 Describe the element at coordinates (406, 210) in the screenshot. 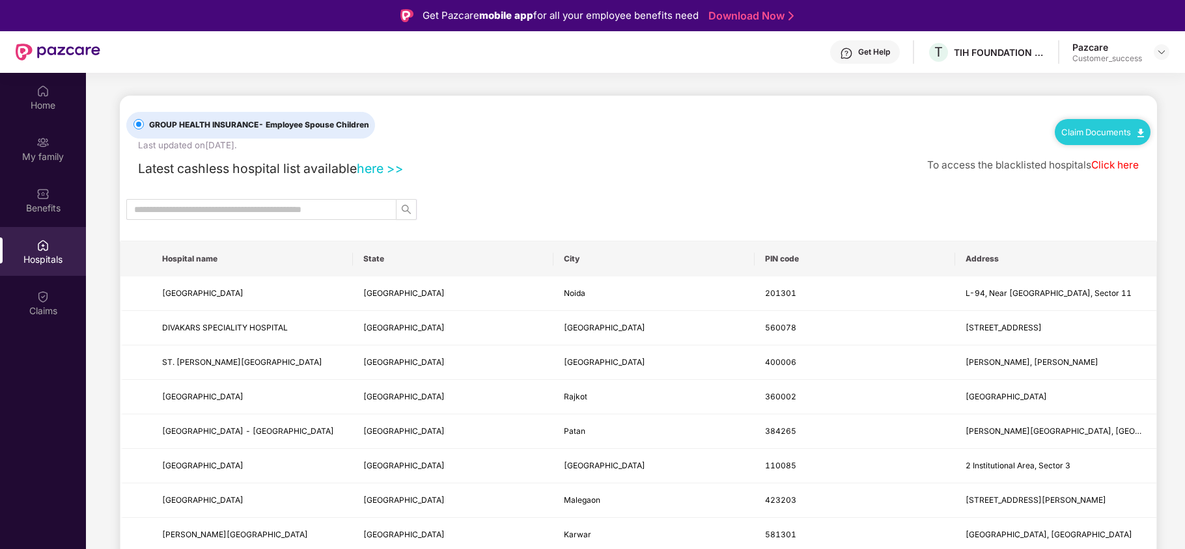

I see `span: search` at that location.